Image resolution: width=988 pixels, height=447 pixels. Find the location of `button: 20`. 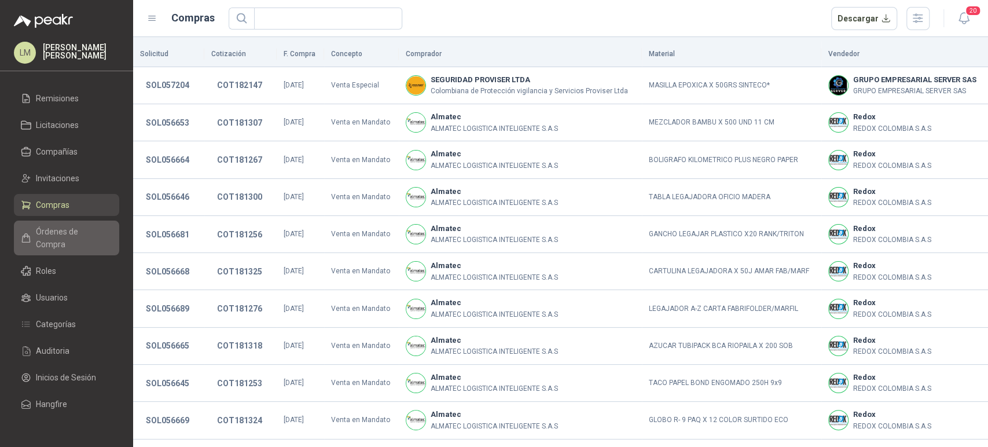

button: 20 is located at coordinates (964, 19).